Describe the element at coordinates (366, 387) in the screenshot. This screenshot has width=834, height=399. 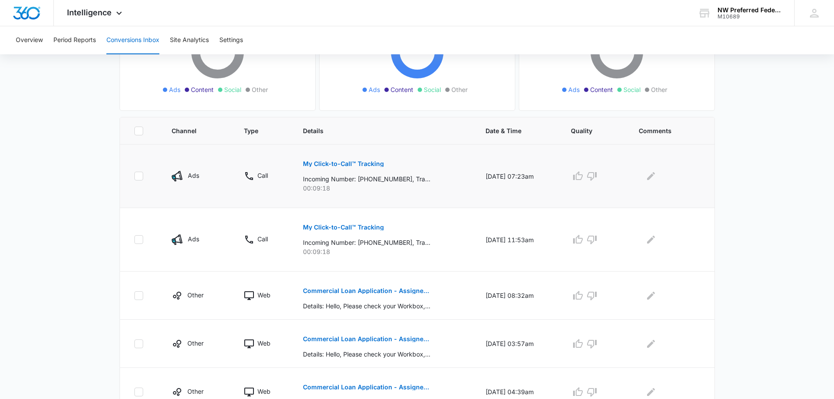
I see `p: Commercial Loan Application - Assigned to you - Confirmation number 11520` at that location.